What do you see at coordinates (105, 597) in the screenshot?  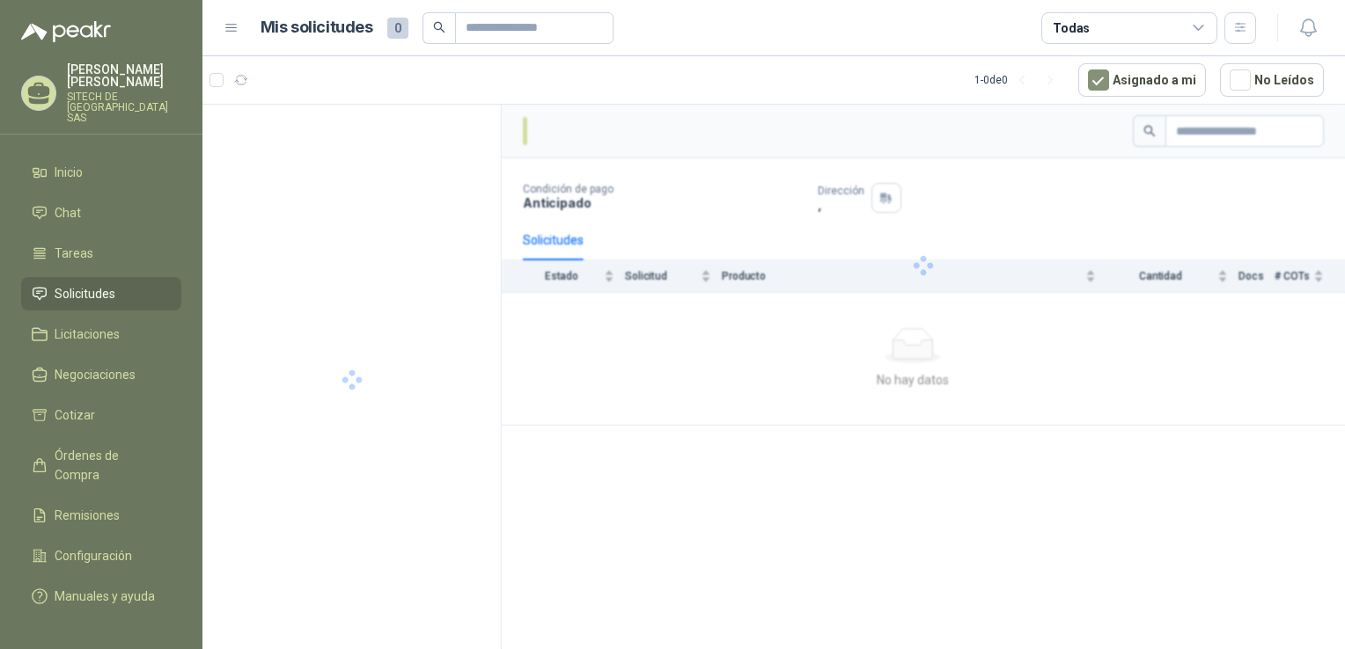 I see `span: Manuales y ayuda` at bounding box center [105, 597].